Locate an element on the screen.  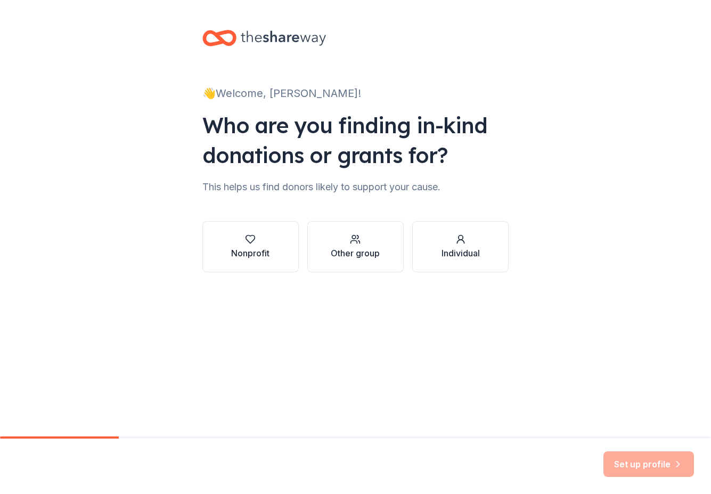
div: This helps us find donors likely to support your cause. is located at coordinates (356, 187).